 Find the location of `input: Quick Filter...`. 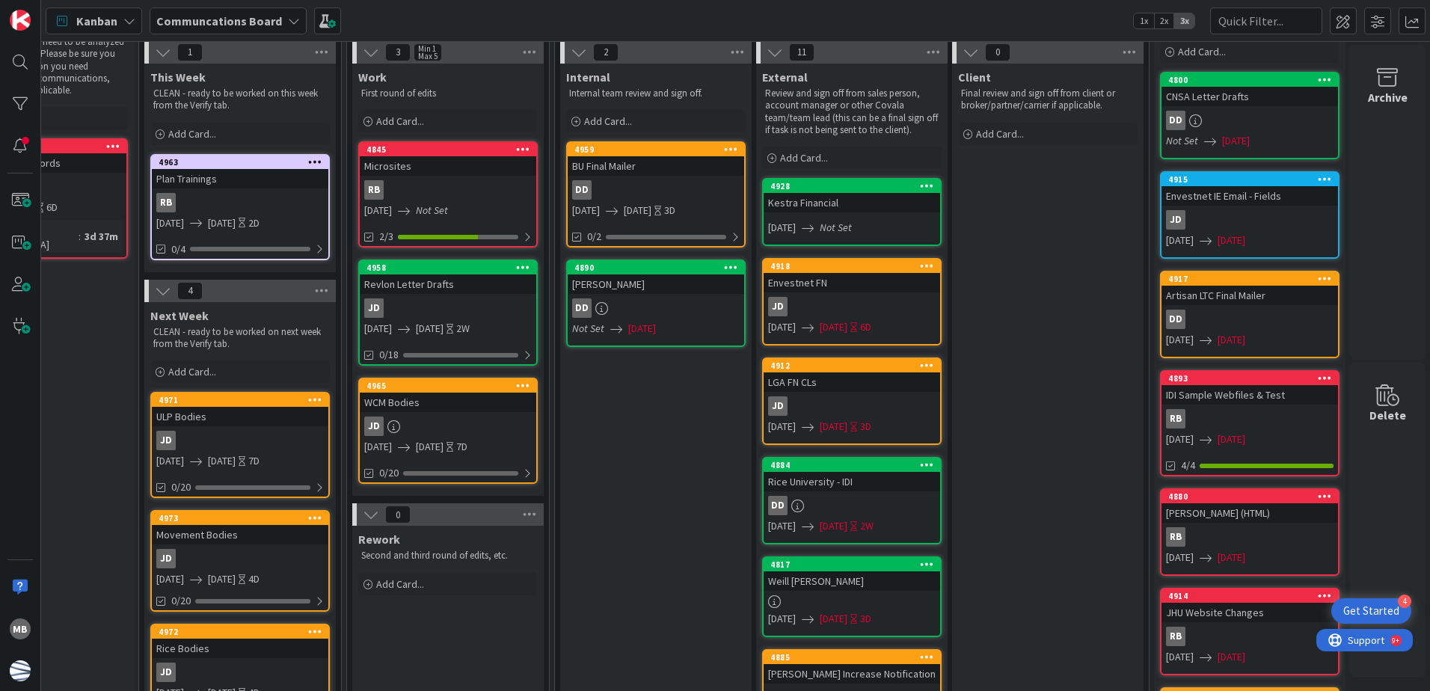

input: Quick Filter... is located at coordinates (1266, 21).